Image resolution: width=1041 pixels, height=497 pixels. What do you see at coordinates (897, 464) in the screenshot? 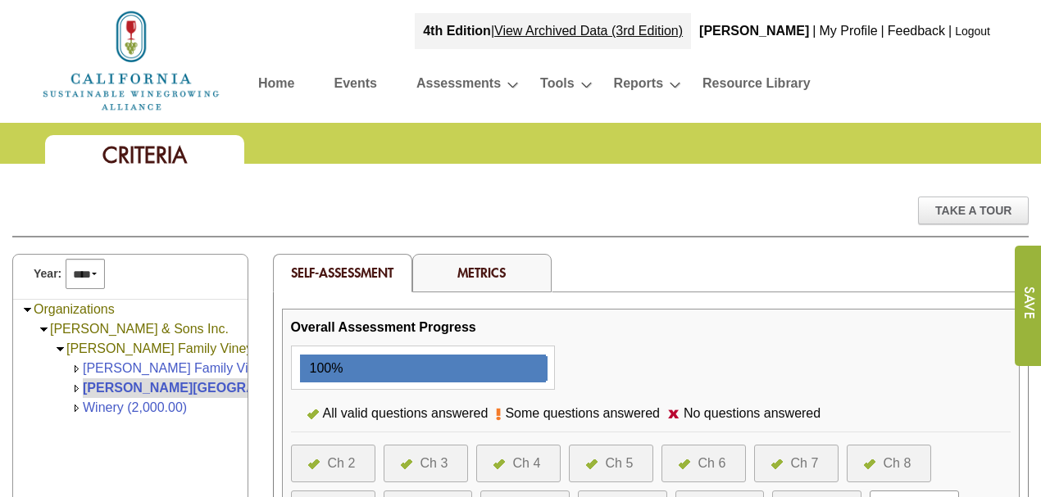
I see `div: Ch 8` at bounding box center [897, 464].